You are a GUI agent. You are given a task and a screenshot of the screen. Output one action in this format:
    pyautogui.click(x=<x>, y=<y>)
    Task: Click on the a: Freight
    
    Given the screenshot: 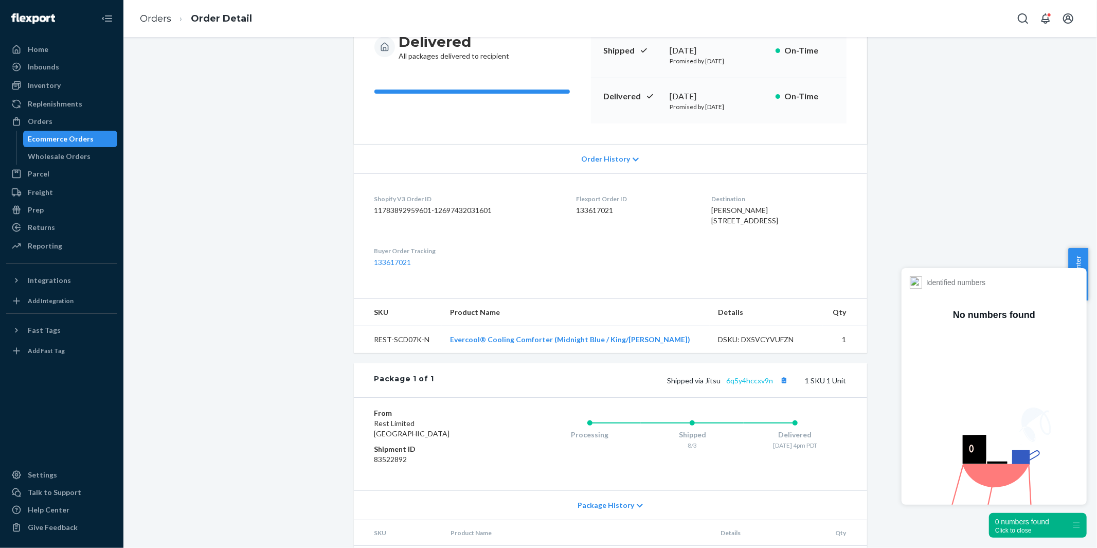 What is the action you would take?
    pyautogui.click(x=62, y=192)
    